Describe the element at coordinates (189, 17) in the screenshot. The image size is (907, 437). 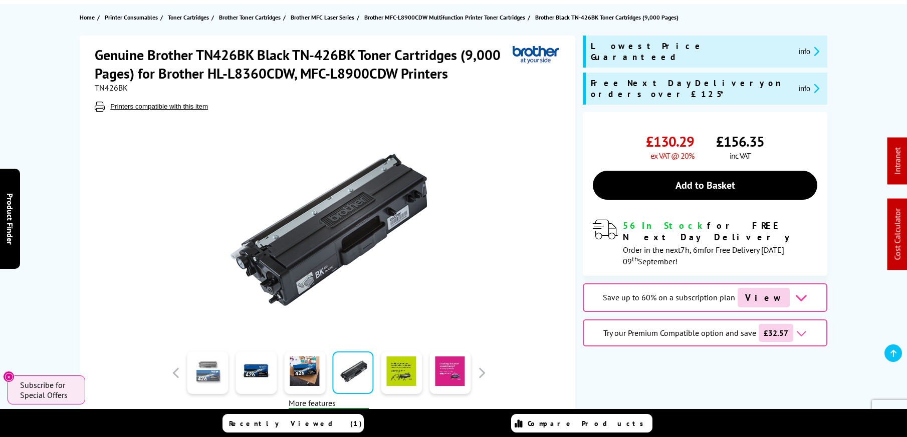
I see `a: Toner Cartridges` at that location.